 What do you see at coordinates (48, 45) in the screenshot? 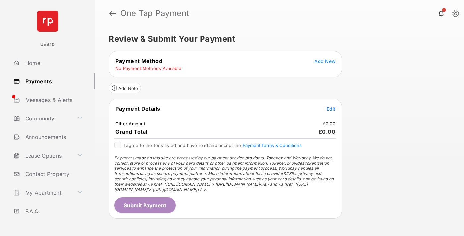
I see `p: Unit10` at bounding box center [48, 45].